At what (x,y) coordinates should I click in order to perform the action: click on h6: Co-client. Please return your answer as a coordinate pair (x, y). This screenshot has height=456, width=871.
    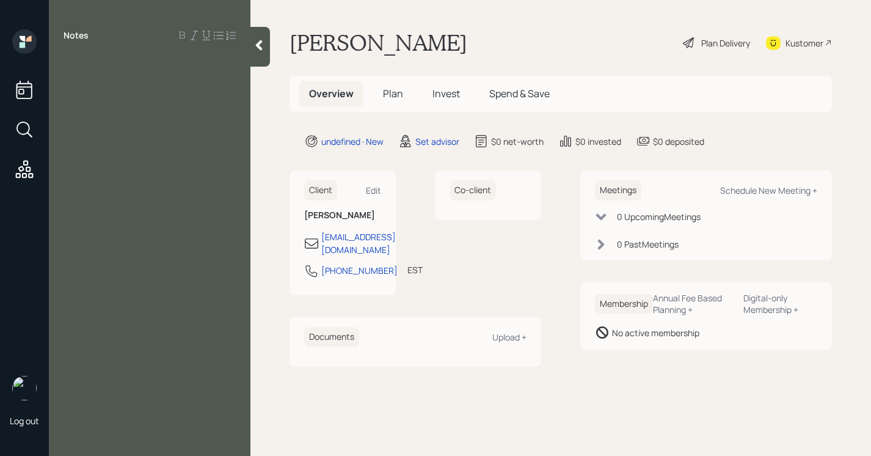
    Looking at the image, I should click on (473, 190).